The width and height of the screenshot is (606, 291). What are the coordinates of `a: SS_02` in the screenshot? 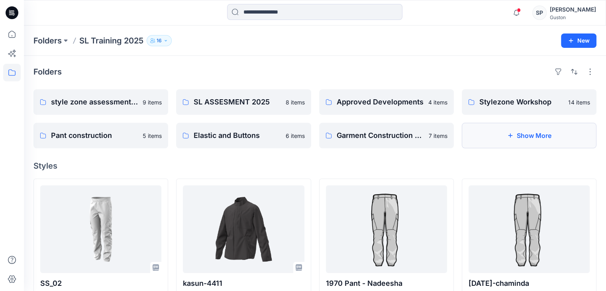 It's located at (101, 229).